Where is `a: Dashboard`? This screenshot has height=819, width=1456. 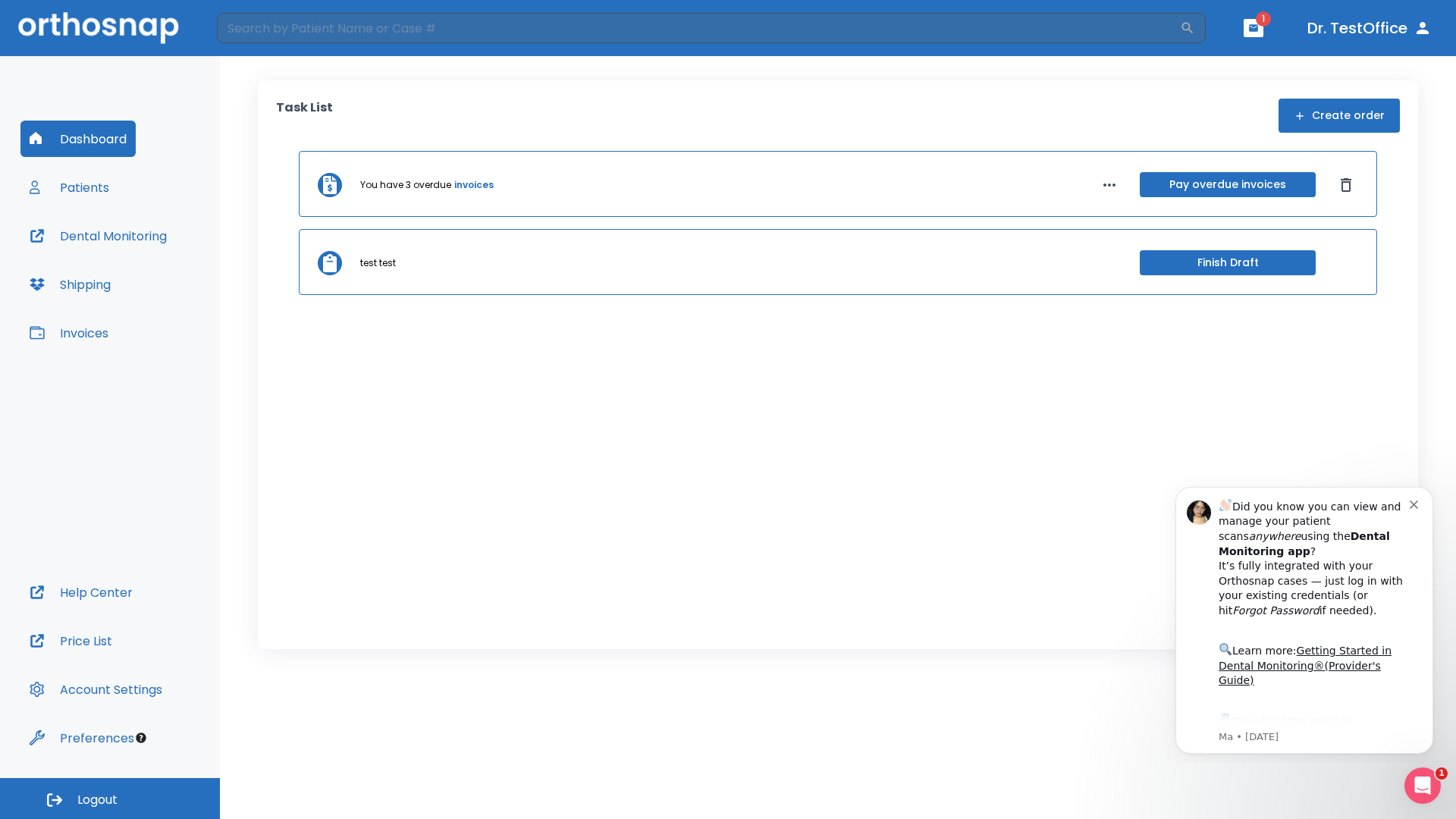 a: Dashboard is located at coordinates (78, 139).